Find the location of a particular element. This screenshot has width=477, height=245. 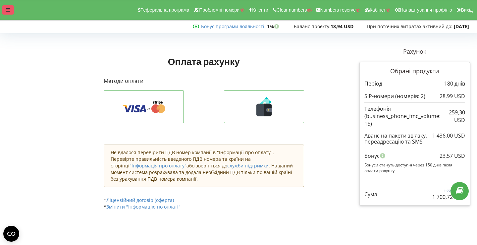

span: Баланс проєкту: is located at coordinates (312, 26).